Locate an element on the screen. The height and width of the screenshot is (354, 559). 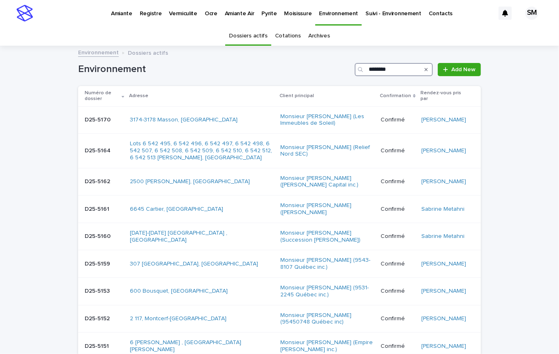
p: D25-5153 is located at coordinates (98, 290).